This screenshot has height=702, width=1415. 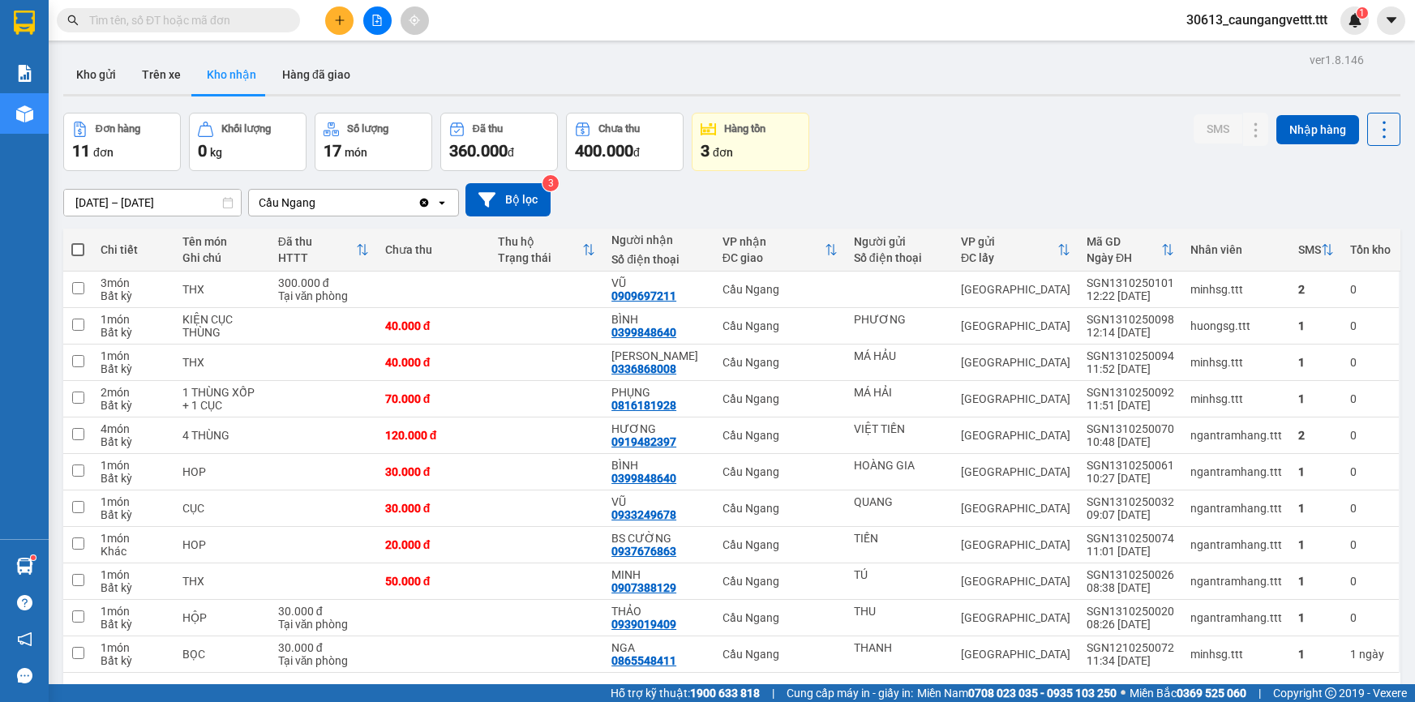 What do you see at coordinates (377, 20) in the screenshot?
I see `span: file-add` at bounding box center [377, 20].